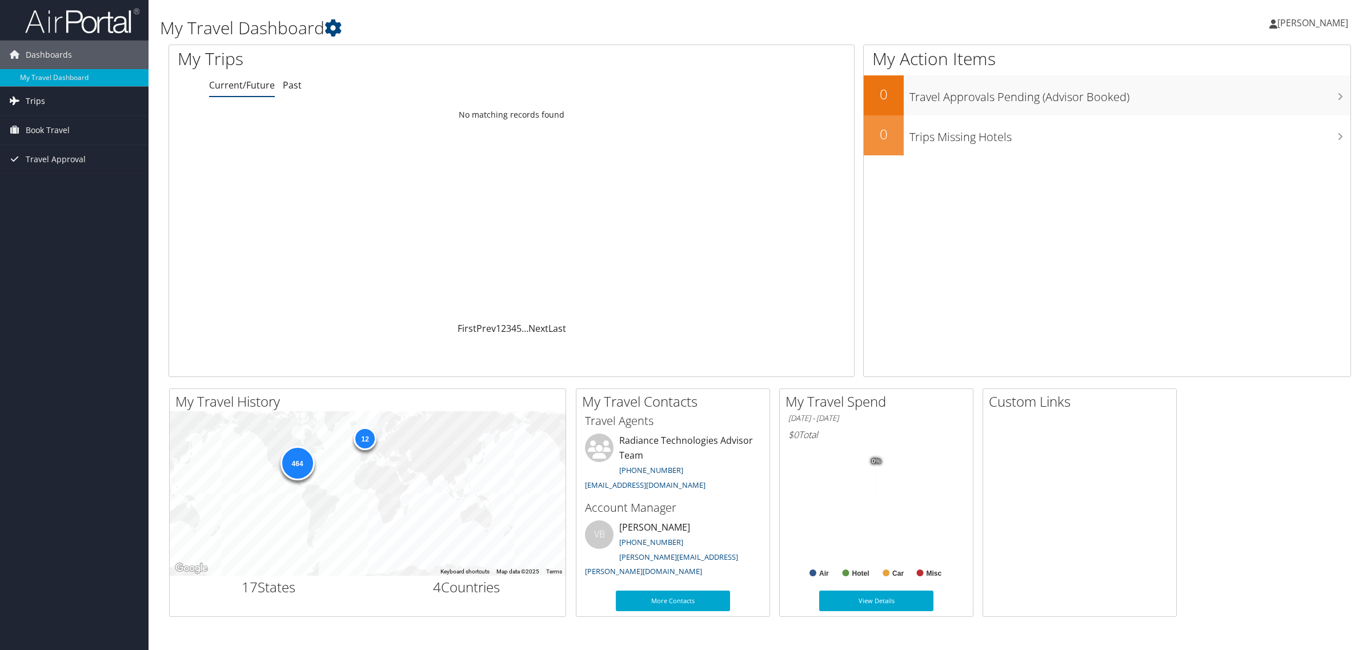 The width and height of the screenshot is (1371, 650). I want to click on h6: Total, so click(876, 435).